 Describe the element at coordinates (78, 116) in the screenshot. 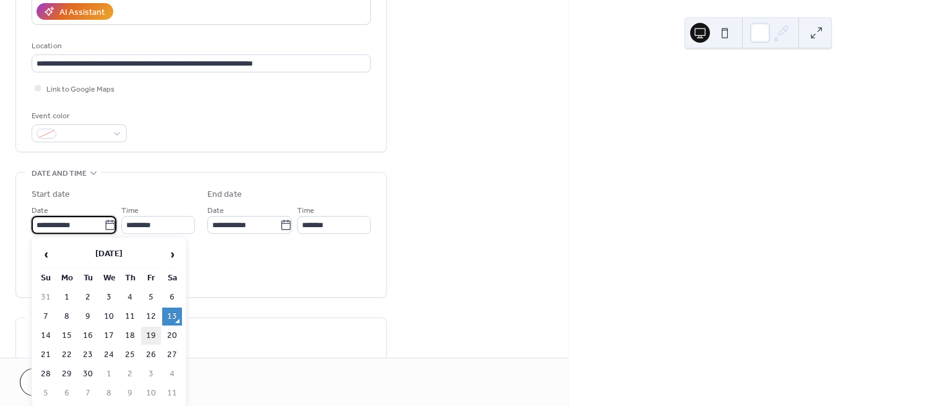

I see `div: Event color` at that location.